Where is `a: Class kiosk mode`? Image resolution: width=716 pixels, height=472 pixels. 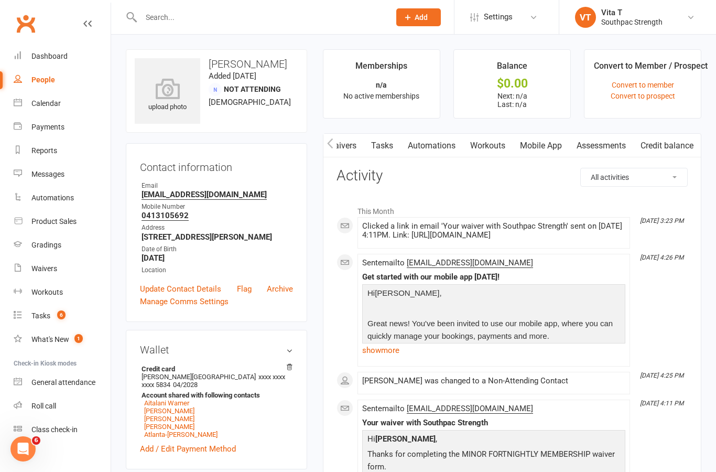 a: Class kiosk mode is located at coordinates (62, 429).